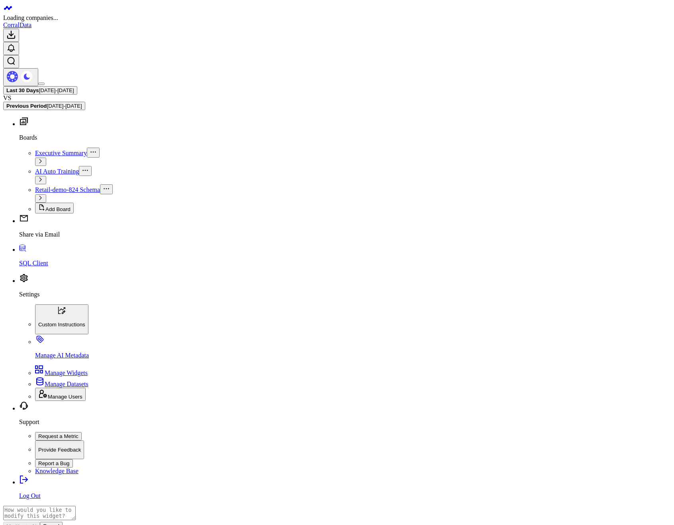 Image resolution: width=674 pixels, height=525 pixels. What do you see at coordinates (353, 348) in the screenshot?
I see `a: Manage AI Metadata` at bounding box center [353, 348].